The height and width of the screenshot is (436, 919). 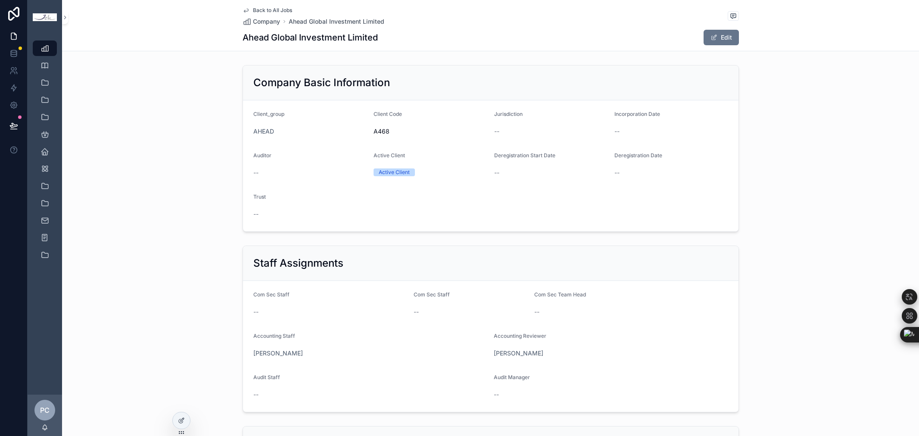 What do you see at coordinates (508, 114) in the screenshot?
I see `span: Jurisdiction` at bounding box center [508, 114].